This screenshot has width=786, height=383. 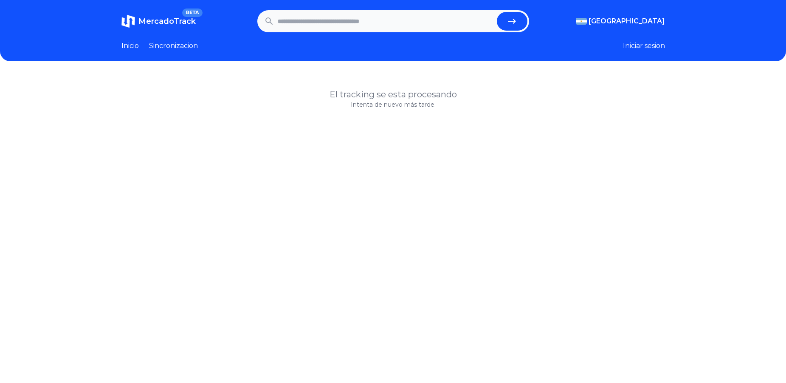 What do you see at coordinates (192, 13) in the screenshot?
I see `span: BETA` at bounding box center [192, 13].